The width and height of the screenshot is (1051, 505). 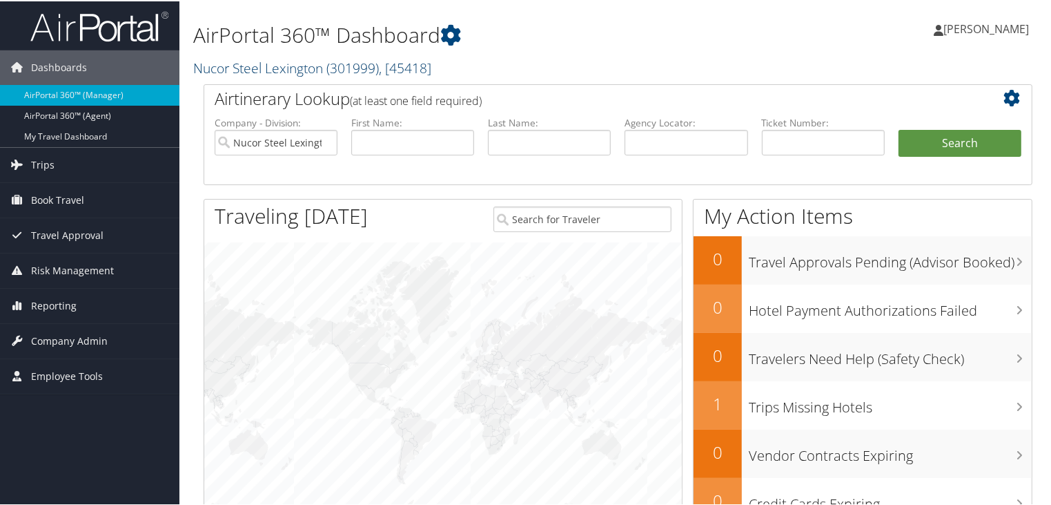 I want to click on span: Employee Tools, so click(x=67, y=375).